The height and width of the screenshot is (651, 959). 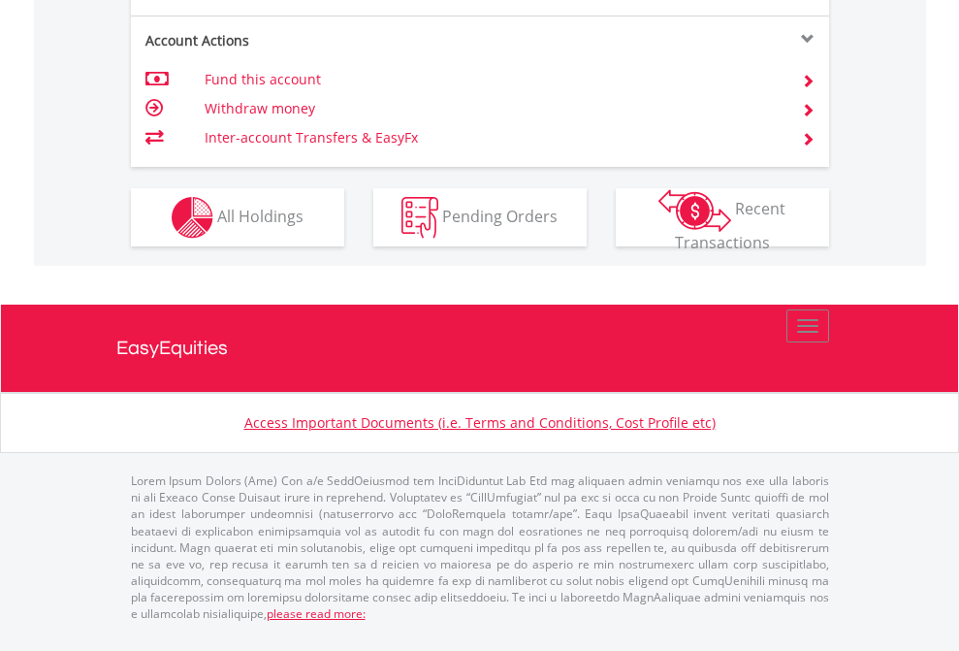 What do you see at coordinates (499, 215) in the screenshot?
I see `span: Pending Orders` at bounding box center [499, 215].